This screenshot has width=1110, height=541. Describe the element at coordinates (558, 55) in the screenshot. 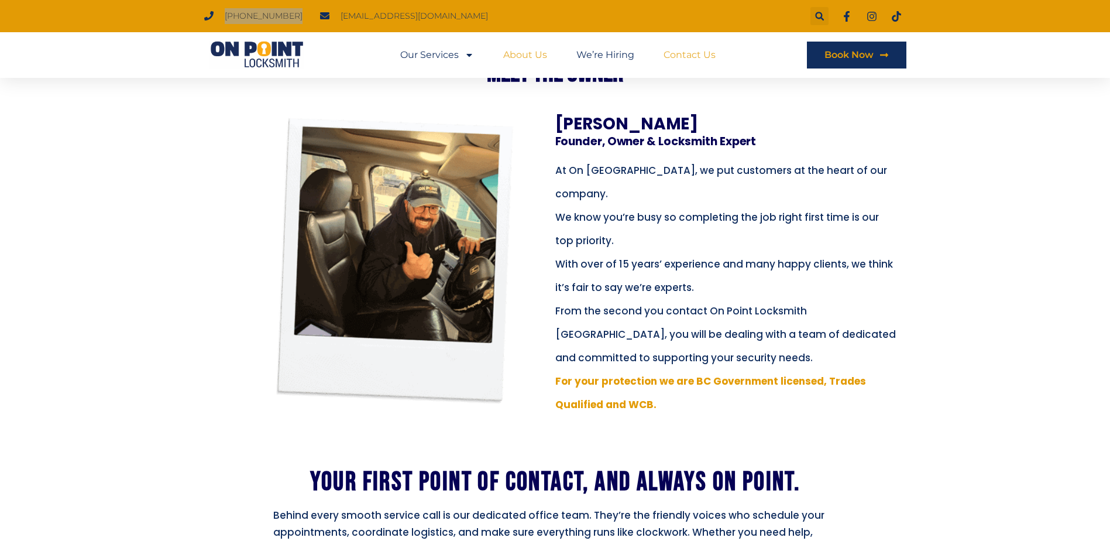

I see `nav: Menu` at that location.